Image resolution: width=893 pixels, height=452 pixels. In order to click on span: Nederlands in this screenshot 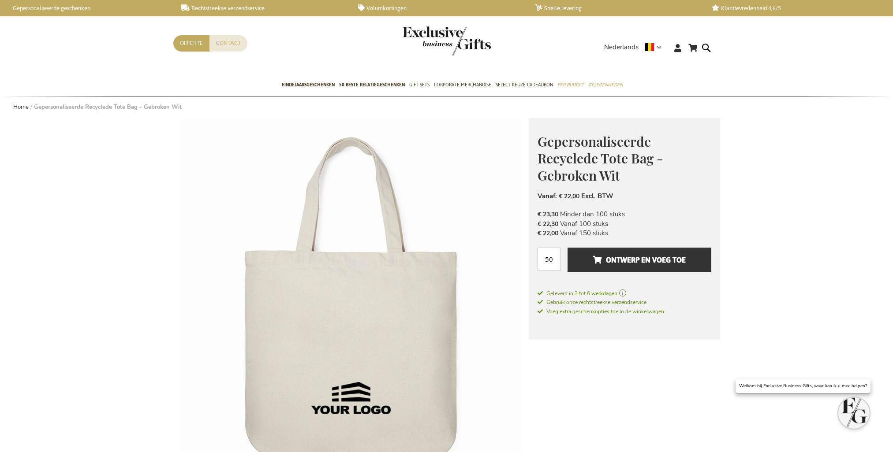, I will do `click(621, 47)`.